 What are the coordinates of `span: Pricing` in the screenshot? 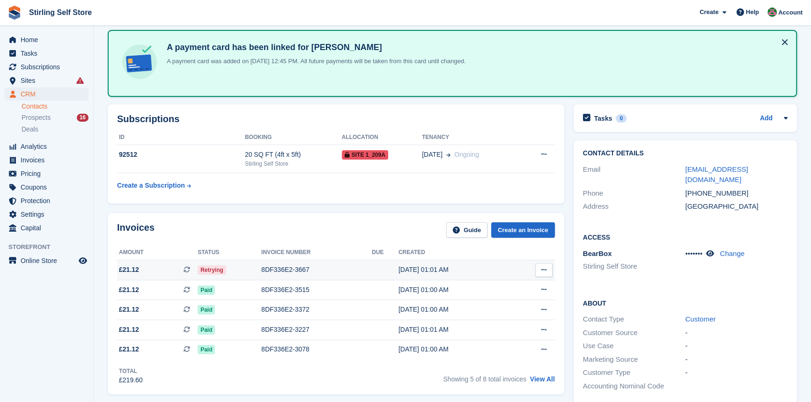 It's located at (49, 174).